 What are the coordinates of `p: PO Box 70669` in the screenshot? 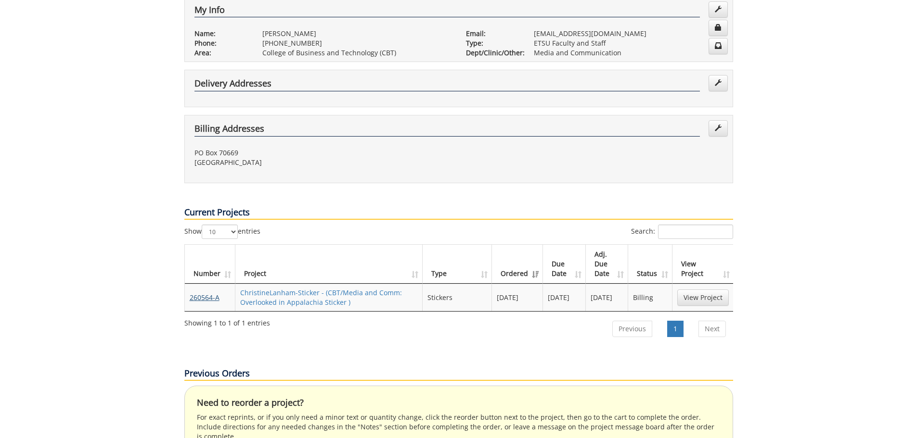 It's located at (323, 153).